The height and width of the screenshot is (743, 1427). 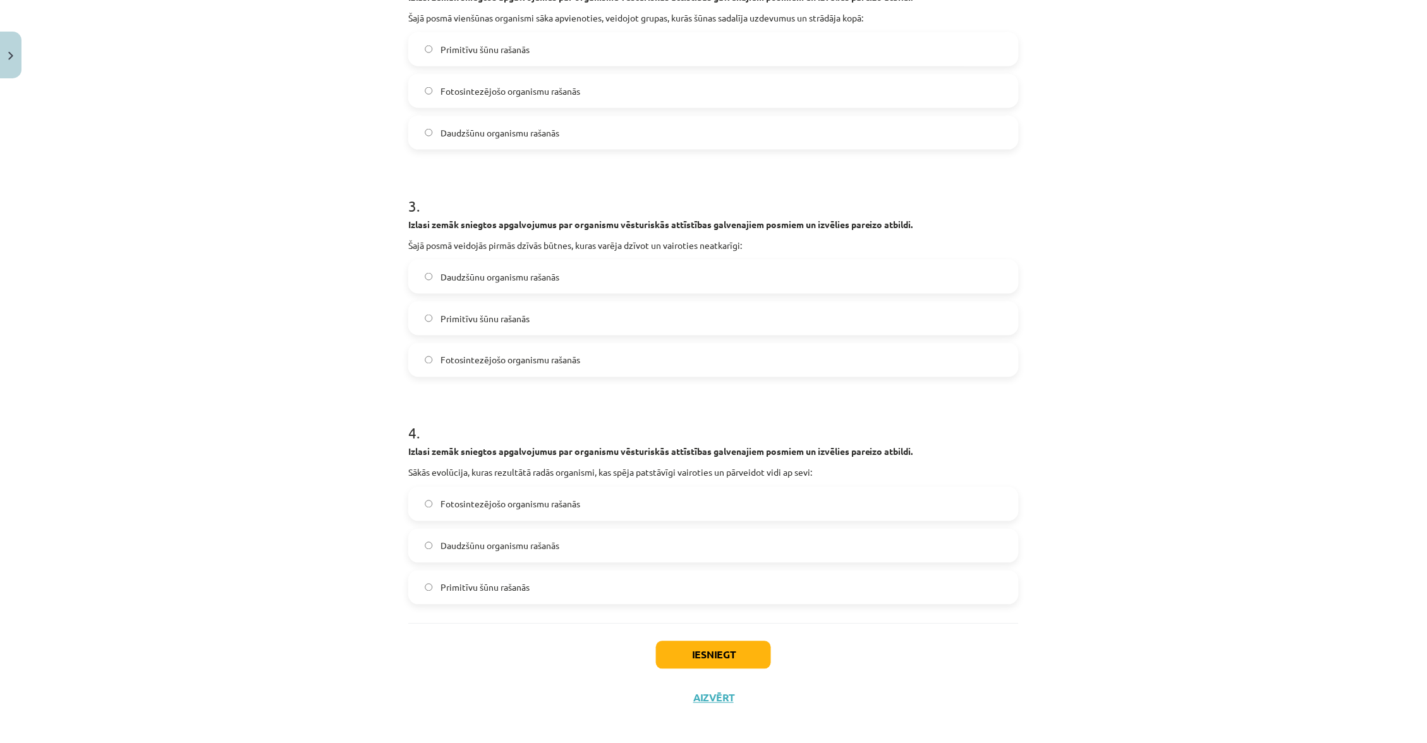 What do you see at coordinates (714, 195) in the screenshot?
I see `h1: 3 .` at bounding box center [714, 195].